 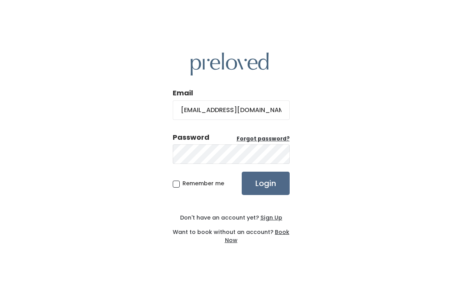 What do you see at coordinates (263, 139) in the screenshot?
I see `a: Forgot password?` at bounding box center [263, 139].